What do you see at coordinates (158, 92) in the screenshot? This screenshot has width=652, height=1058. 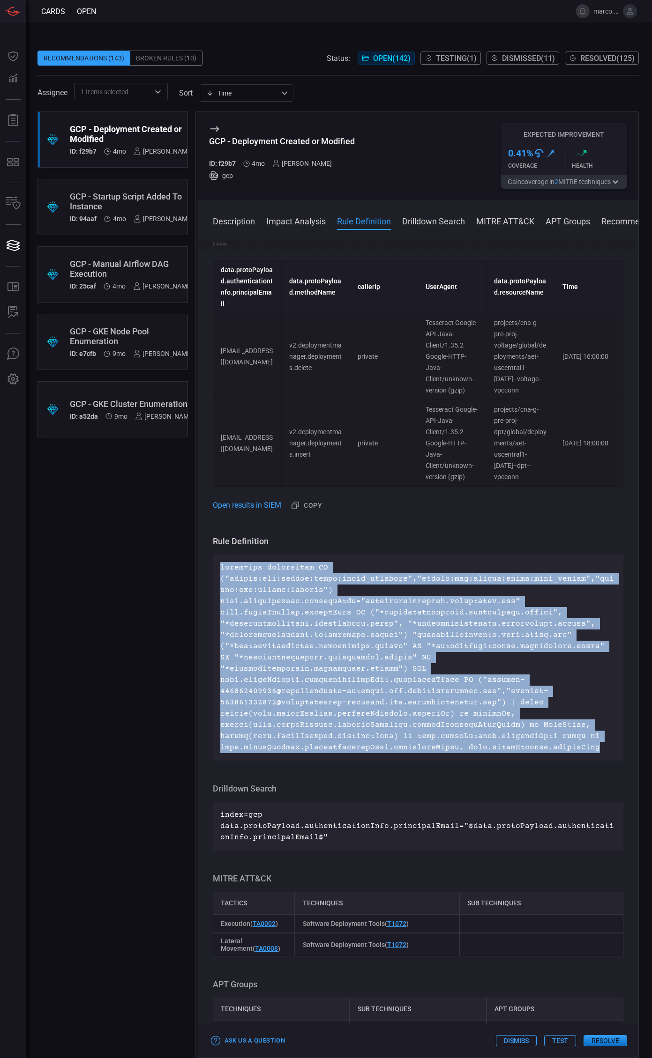 I see `button: Open` at bounding box center [158, 92].